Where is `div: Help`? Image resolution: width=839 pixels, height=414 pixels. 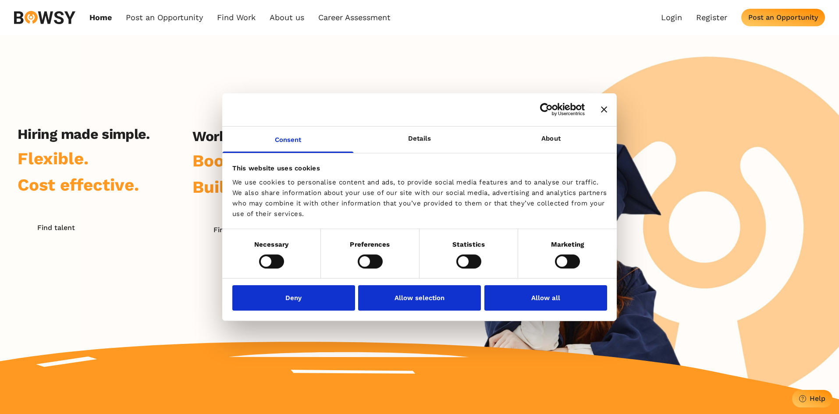
div: Help is located at coordinates (818, 399).